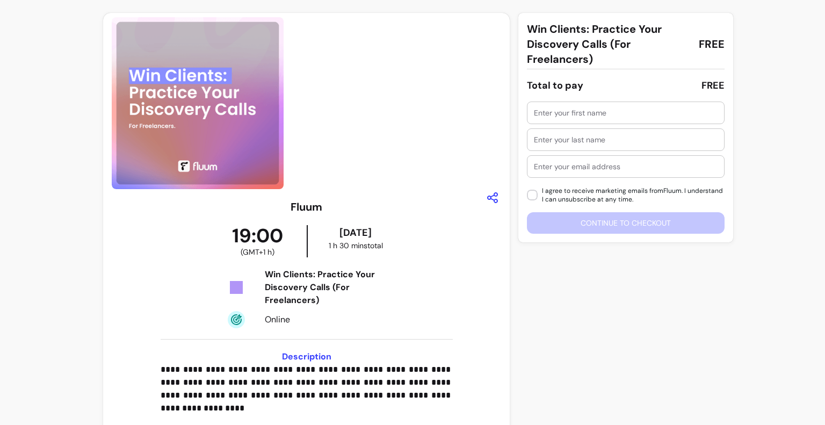 This screenshot has width=825, height=425. Describe the element at coordinates (555, 85) in the screenshot. I see `div: Total to pay` at that location.